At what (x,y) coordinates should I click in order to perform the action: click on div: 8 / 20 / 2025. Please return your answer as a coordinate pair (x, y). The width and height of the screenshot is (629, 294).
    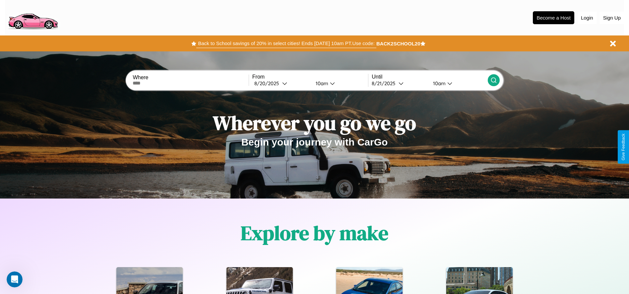
    Looking at the image, I should click on (268, 83).